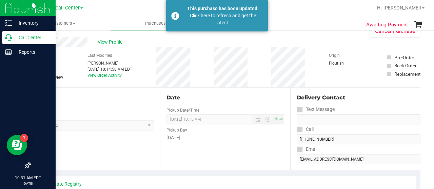 The width and height of the screenshot is (434, 189). Describe the element at coordinates (32, 23) in the screenshot. I see `p: Inventory` at that location.